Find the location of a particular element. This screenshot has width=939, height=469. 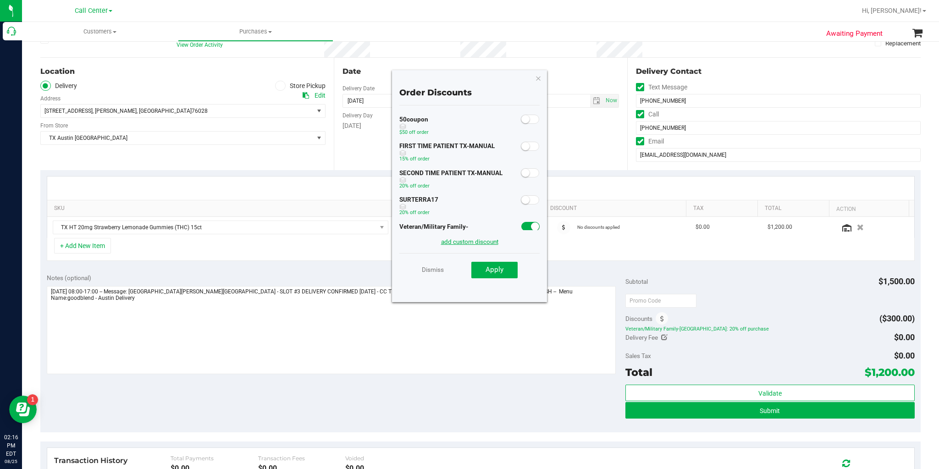

div: Delivery Contact is located at coordinates (778, 72).